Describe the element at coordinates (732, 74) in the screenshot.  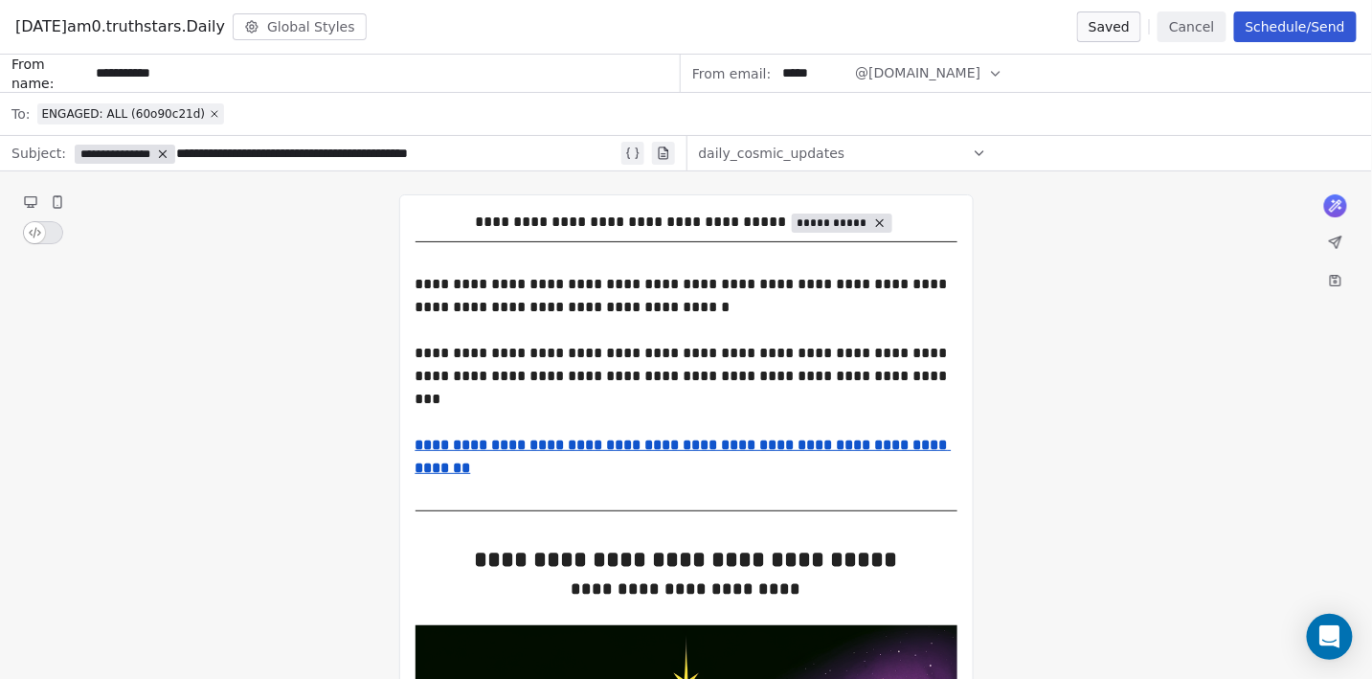
I see `span: From email:` at that location.